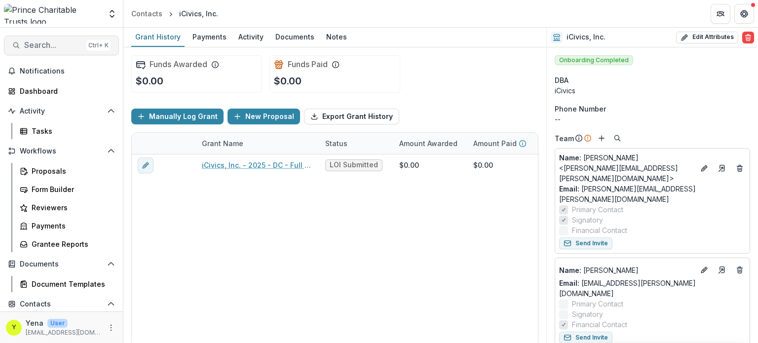 The width and height of the screenshot is (758, 343). What do you see at coordinates (98, 45) in the screenshot?
I see `div: Ctrl + K` at bounding box center [98, 45].